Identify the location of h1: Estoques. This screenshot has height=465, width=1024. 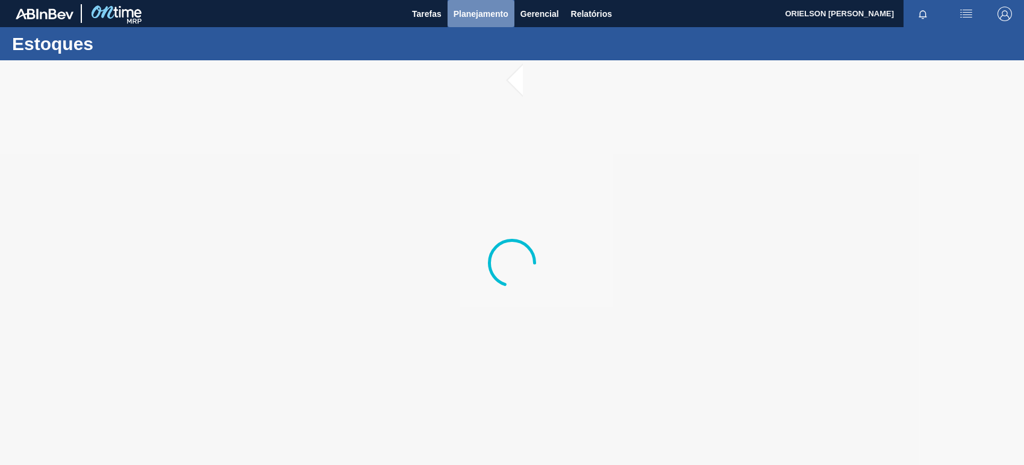
(119, 43).